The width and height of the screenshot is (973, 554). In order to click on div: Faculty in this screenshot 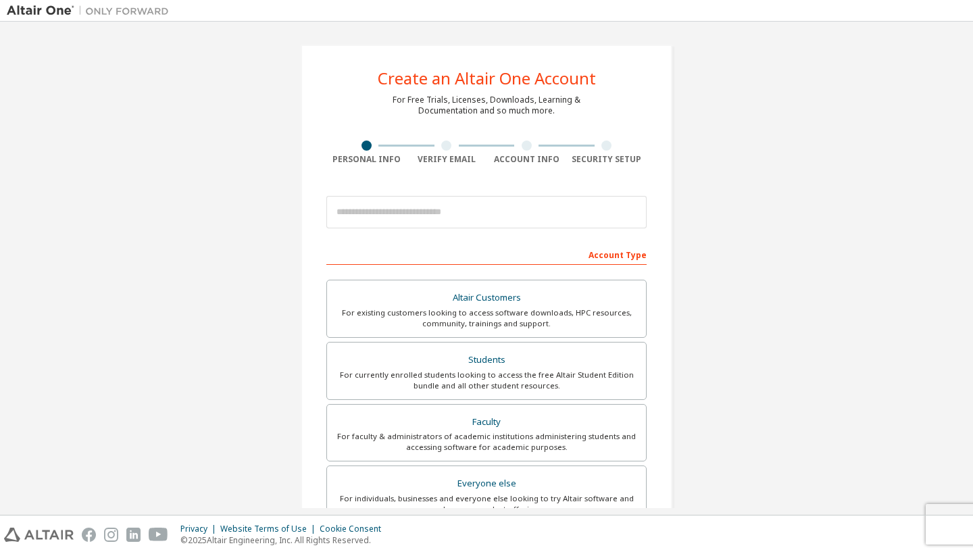, I will do `click(486, 422)`.